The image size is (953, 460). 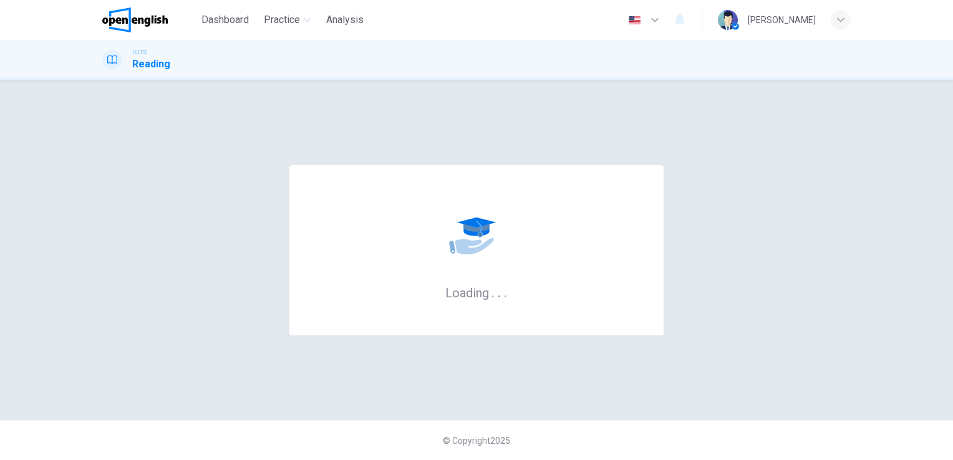 I want to click on img: en, so click(x=634, y=20).